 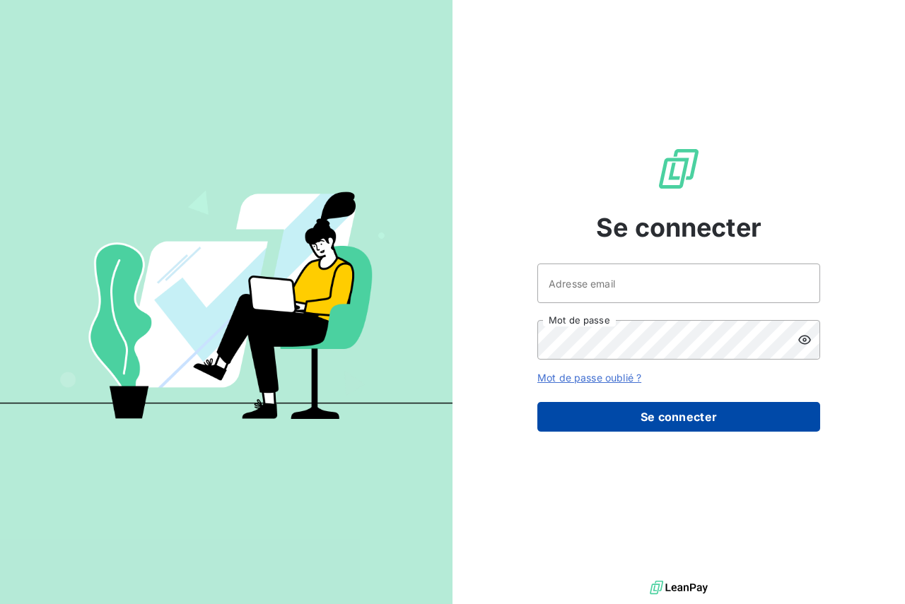 I want to click on button: Se connecter, so click(x=679, y=417).